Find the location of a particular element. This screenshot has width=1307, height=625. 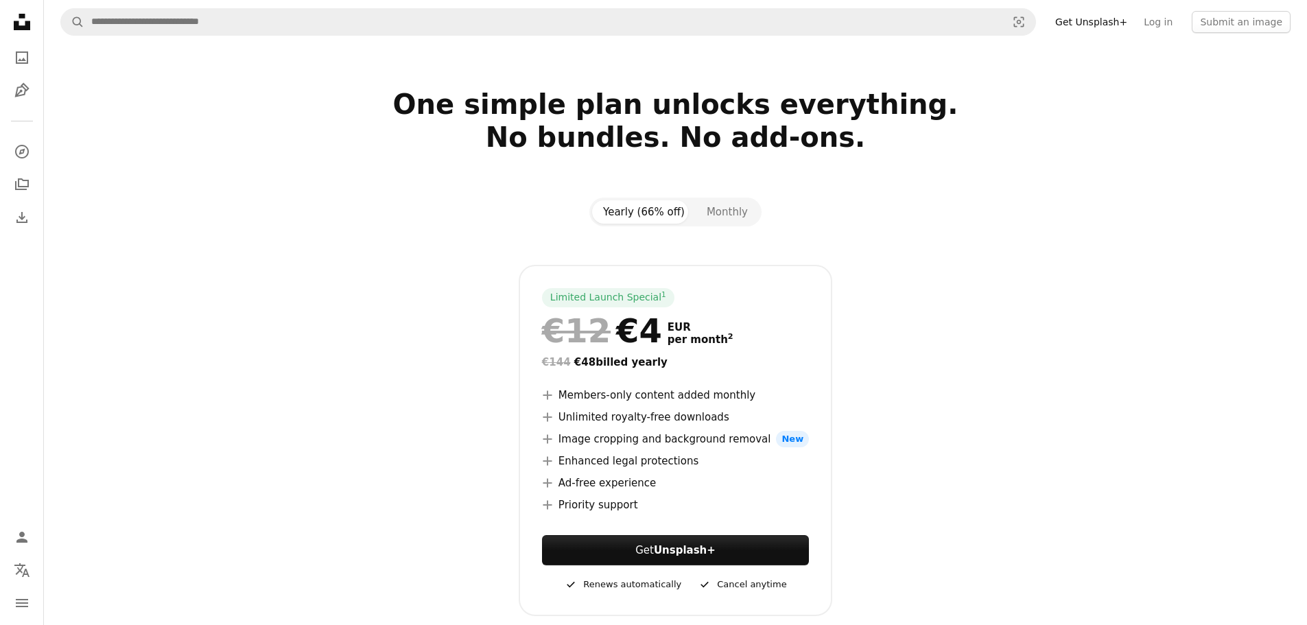

span: EUR is located at coordinates (700, 327).